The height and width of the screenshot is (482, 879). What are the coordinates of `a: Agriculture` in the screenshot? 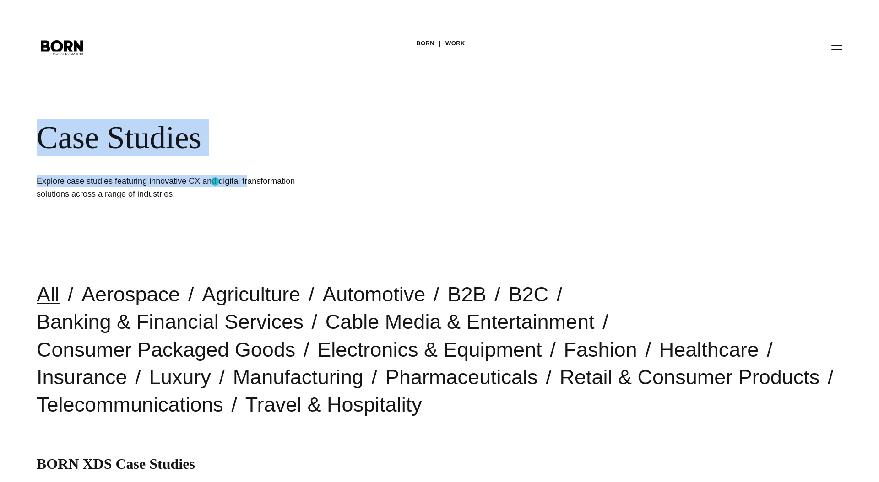 It's located at (251, 294).